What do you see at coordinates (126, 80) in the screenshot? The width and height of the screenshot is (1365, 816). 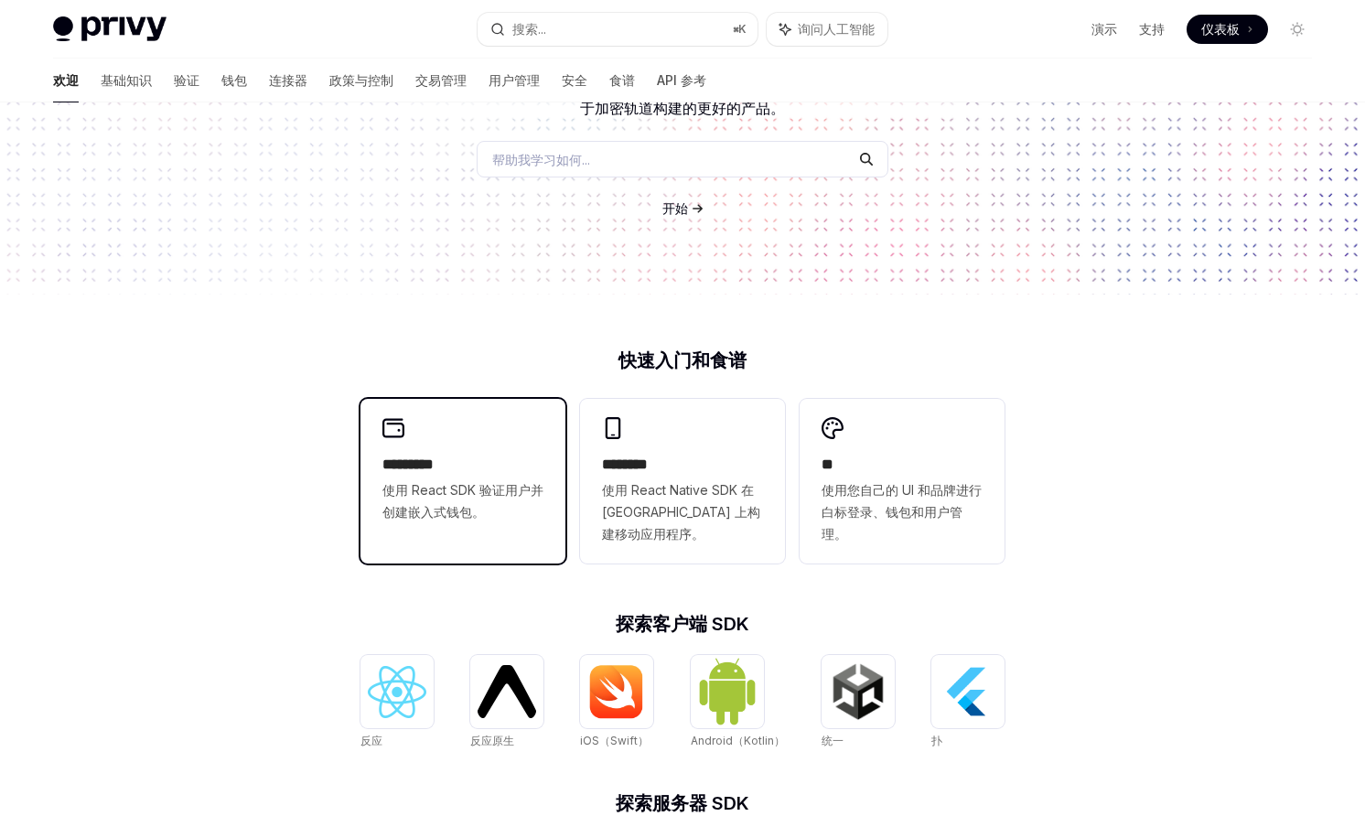 I see `font: 基础知识` at bounding box center [126, 80].